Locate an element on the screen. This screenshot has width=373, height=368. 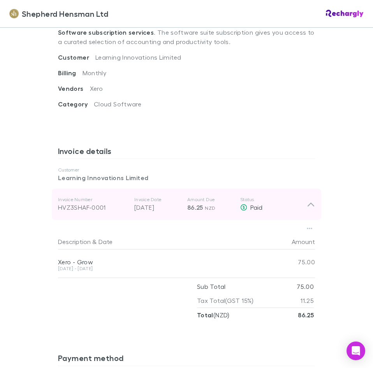
img: Shepherd Hensman Ltd's Logo is located at coordinates (14, 14).